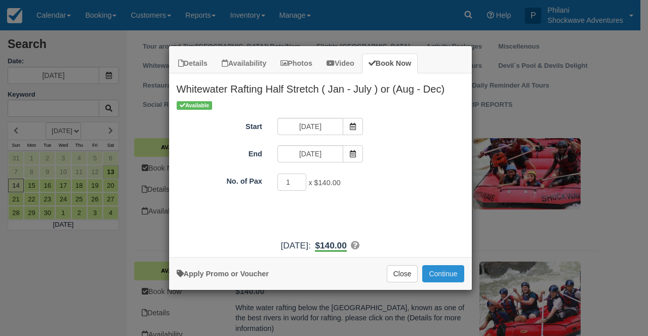 This screenshot has width=648, height=336. I want to click on h2: Whitewater Rafting Half Stretch ( Jan - July ) or (Aug - Dec), so click(321, 87).